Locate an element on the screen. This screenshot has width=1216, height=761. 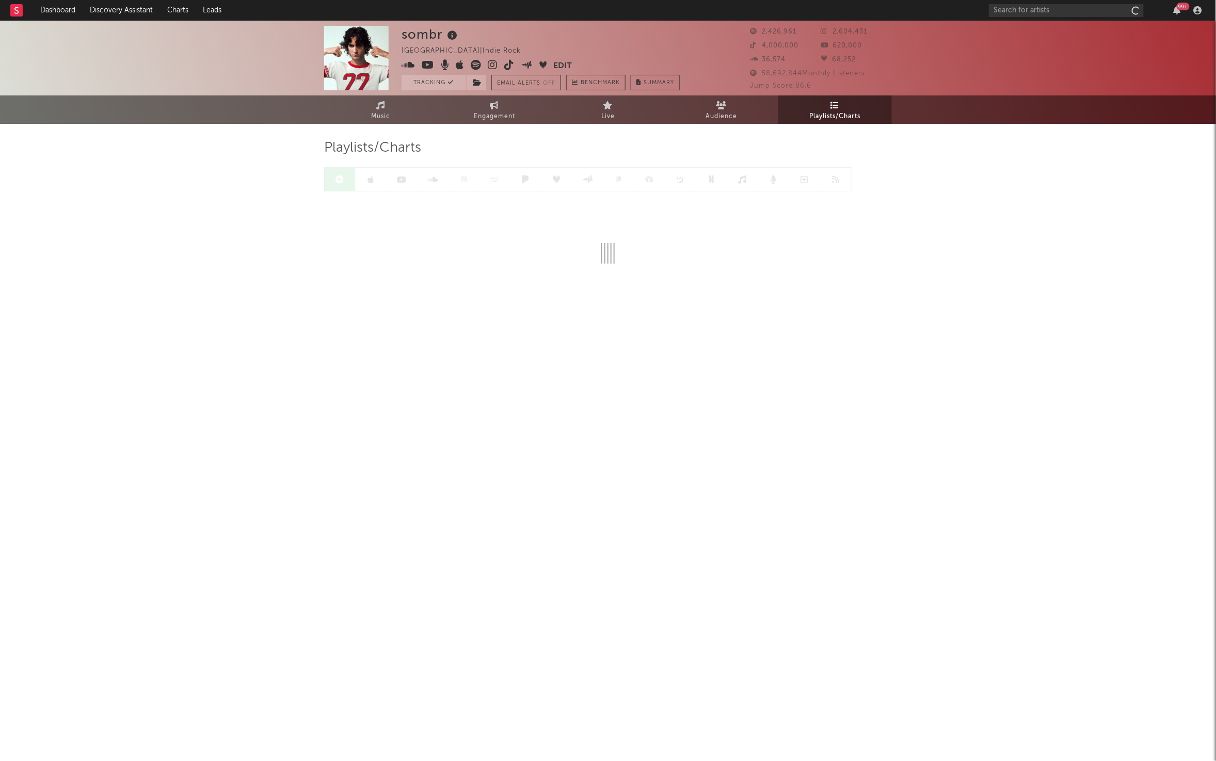
input: Search for artists is located at coordinates (1066, 10).